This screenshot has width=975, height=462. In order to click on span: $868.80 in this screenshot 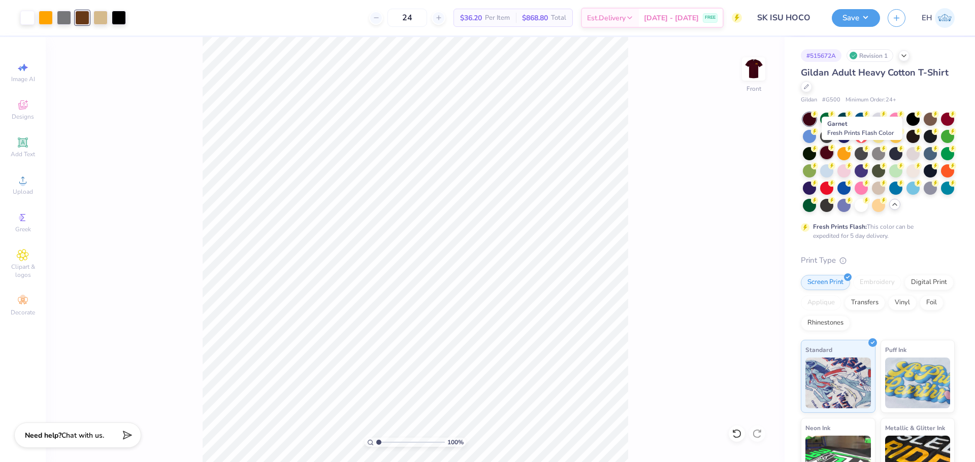, I will do `click(535, 18)`.